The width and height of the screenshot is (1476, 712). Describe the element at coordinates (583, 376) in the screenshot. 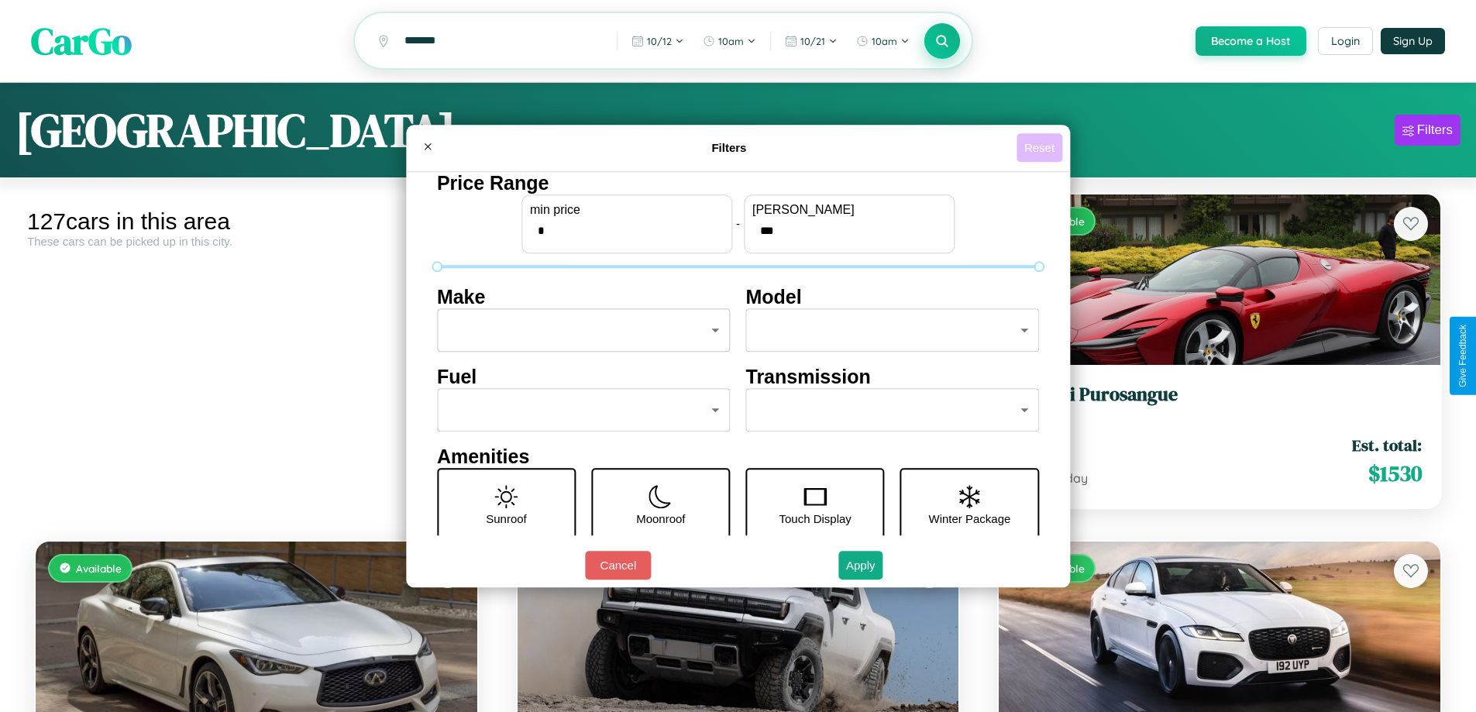

I see `h4: Fuel` at that location.